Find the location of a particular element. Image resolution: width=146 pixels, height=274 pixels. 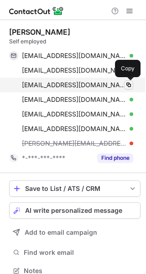

img: ContactOut v5.3.10 is located at coordinates (37, 11).